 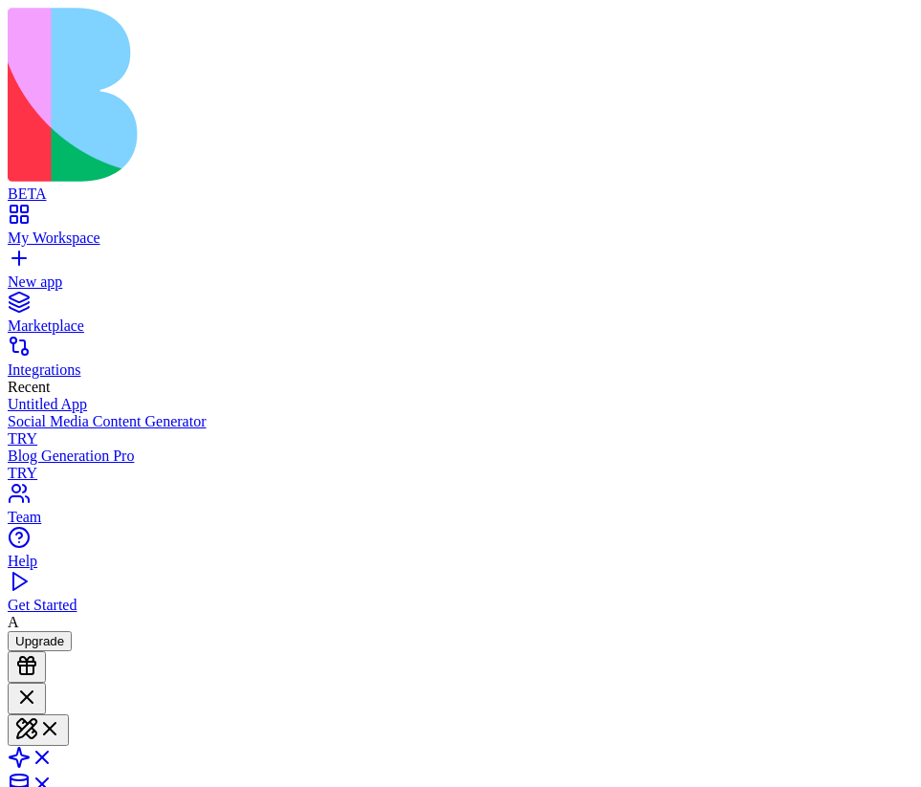 I want to click on a: New app, so click(x=460, y=273).